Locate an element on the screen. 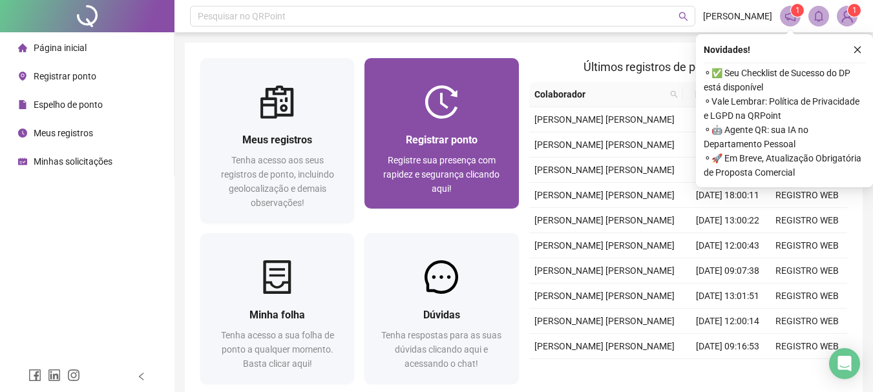  span: clock-circle is located at coordinates (23, 133).